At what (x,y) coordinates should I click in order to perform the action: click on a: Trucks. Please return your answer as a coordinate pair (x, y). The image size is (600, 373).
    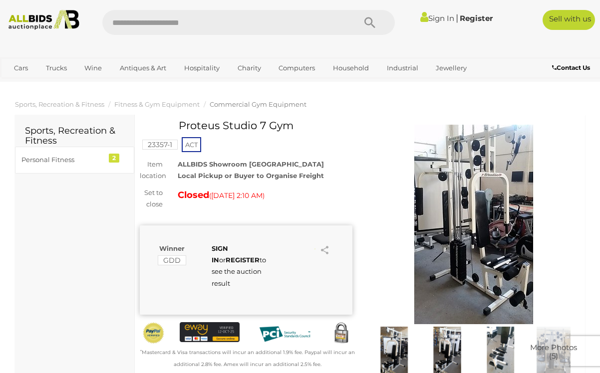
    Looking at the image, I should click on (56, 68).